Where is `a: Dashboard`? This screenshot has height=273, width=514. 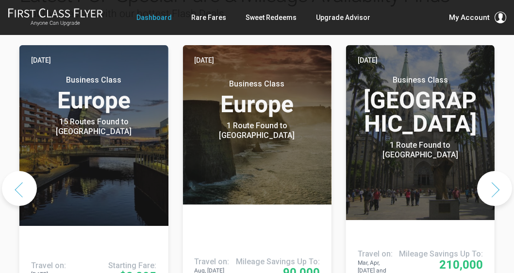 a: Dashboard is located at coordinates (154, 17).